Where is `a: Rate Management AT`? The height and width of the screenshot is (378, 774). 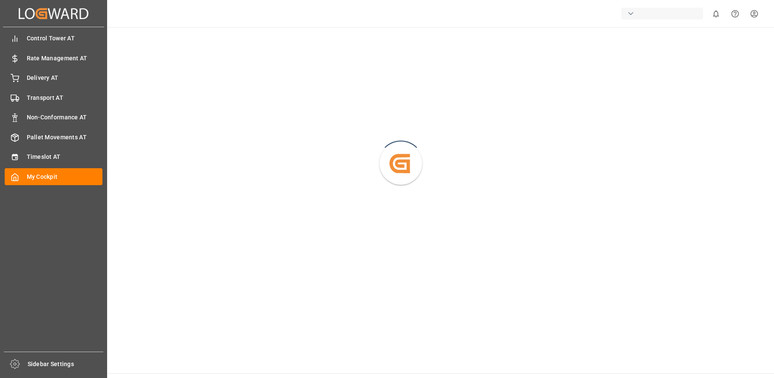 a: Rate Management AT is located at coordinates (54, 58).